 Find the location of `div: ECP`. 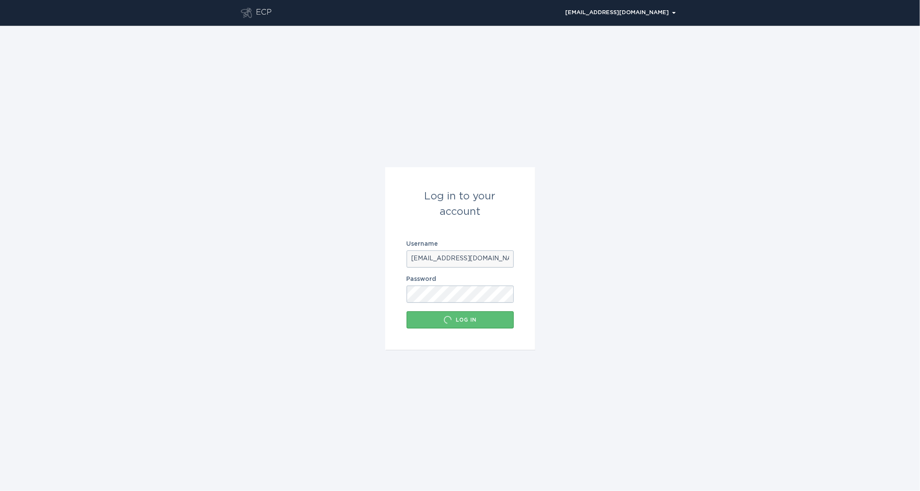

div: ECP is located at coordinates (264, 13).